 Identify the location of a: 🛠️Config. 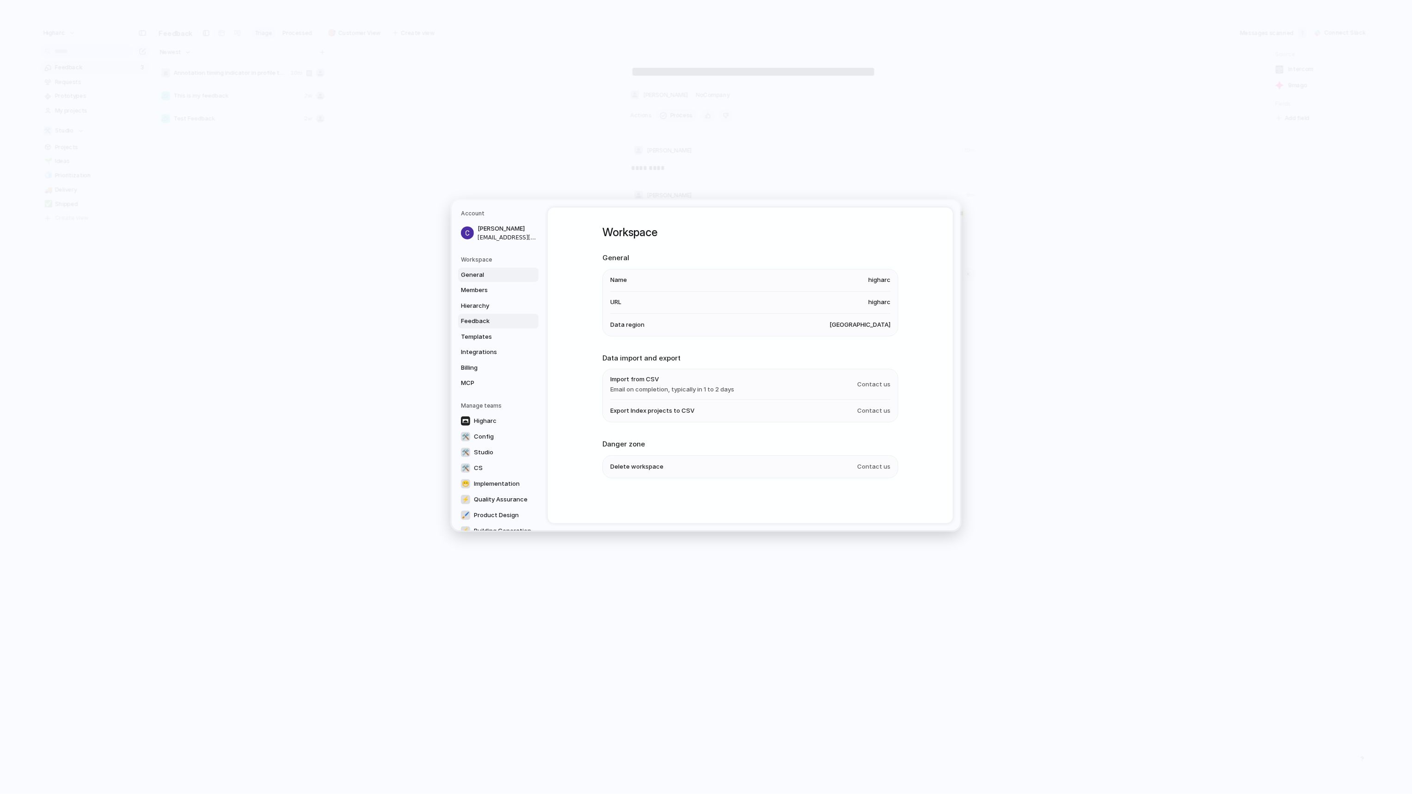
(498, 436).